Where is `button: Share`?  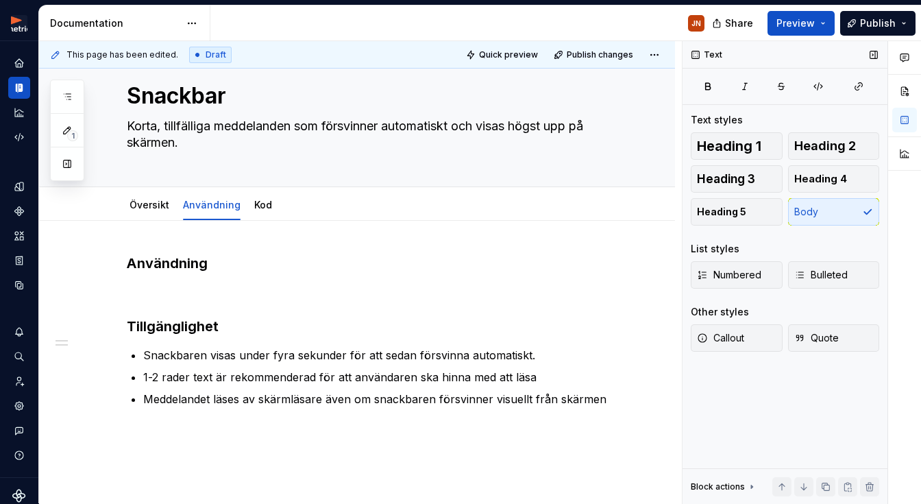
button: Share is located at coordinates (734, 23).